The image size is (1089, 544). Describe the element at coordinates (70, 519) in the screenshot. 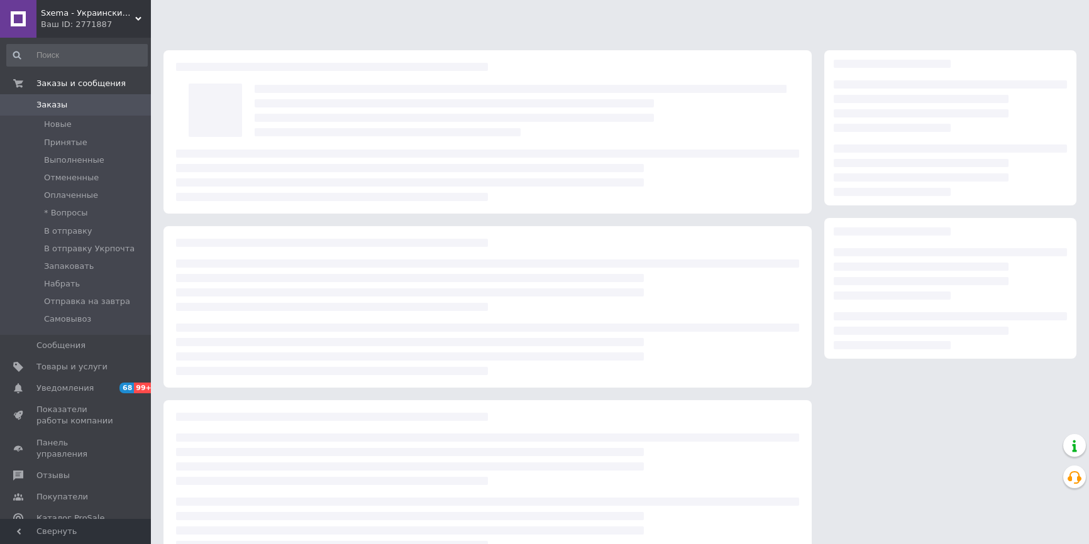

I see `span: Каталог ProSale` at that location.